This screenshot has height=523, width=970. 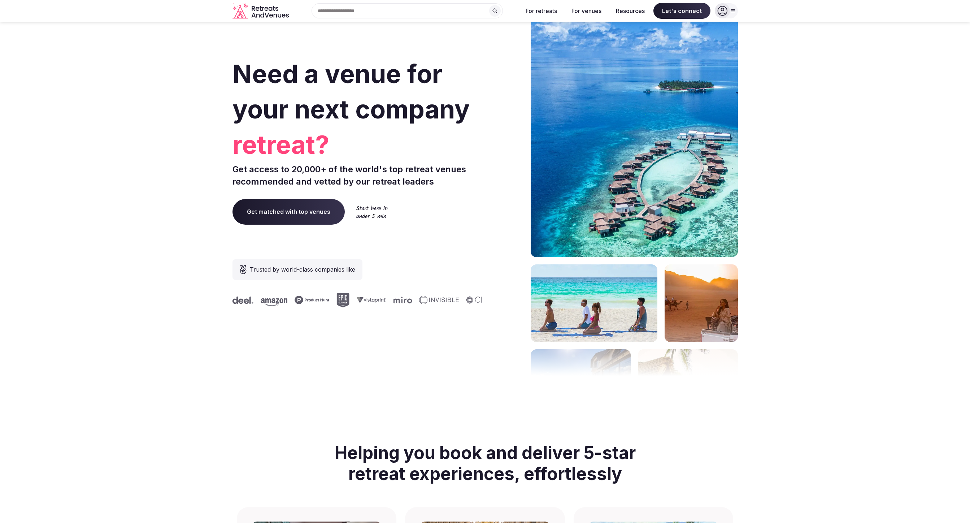 I want to click on svg: Vistaprint company logo, so click(x=371, y=300).